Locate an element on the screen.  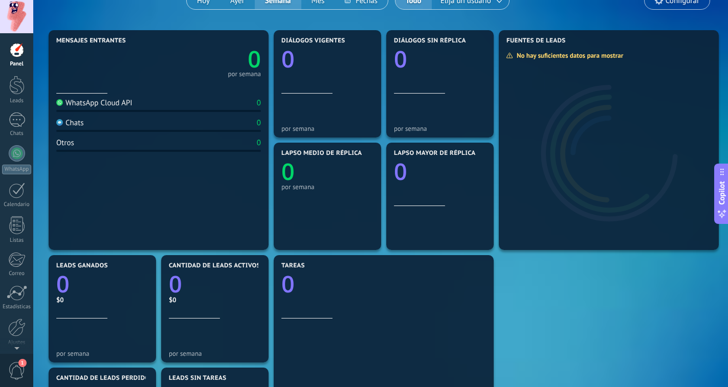
span: Copilot is located at coordinates (721, 193).